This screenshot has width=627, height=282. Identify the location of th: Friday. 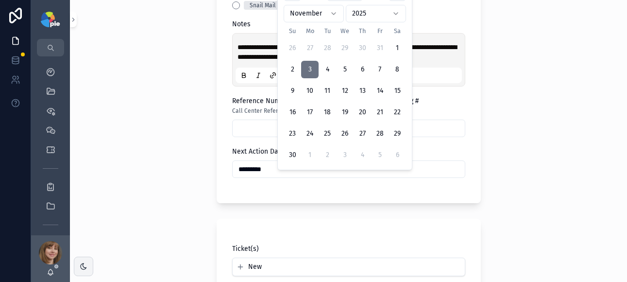
(380, 31).